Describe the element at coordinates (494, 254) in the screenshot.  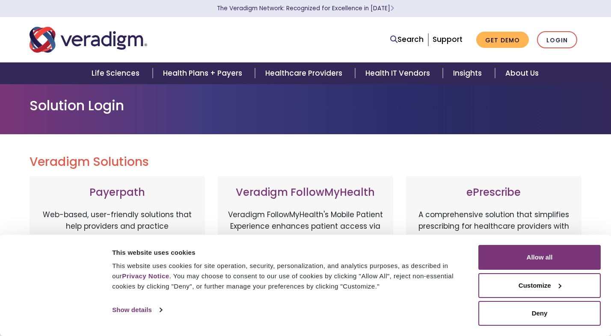
I see `p: A comprehensive solution that simplifies prescribing for healthcare providers with features like ...` at that location.